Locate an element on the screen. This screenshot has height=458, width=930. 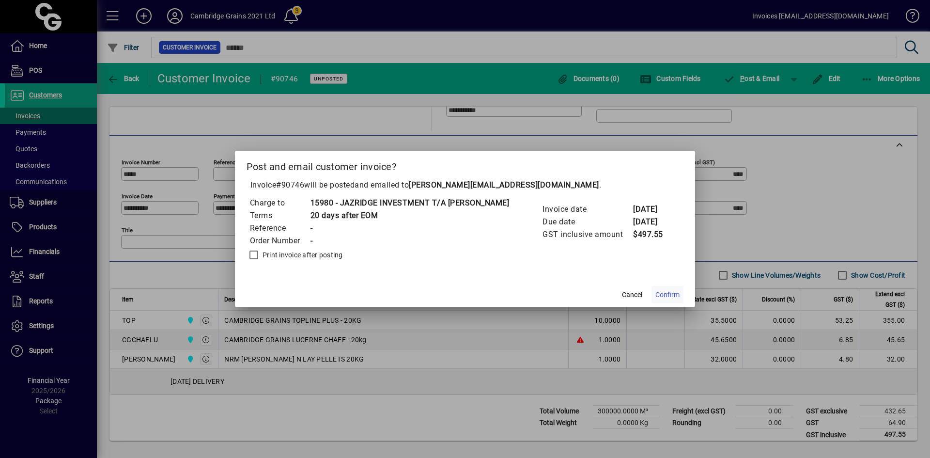
span: Cancel is located at coordinates (632, 295).